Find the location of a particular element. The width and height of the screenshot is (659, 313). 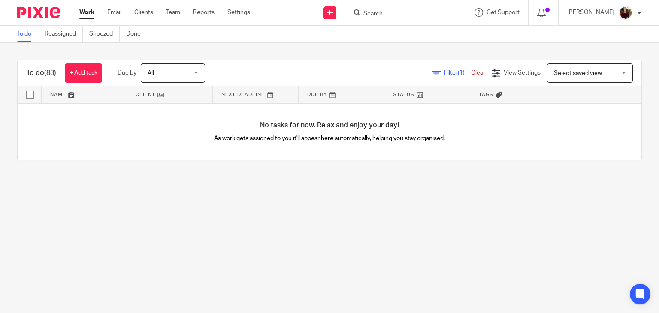

a: Email is located at coordinates (114, 12).